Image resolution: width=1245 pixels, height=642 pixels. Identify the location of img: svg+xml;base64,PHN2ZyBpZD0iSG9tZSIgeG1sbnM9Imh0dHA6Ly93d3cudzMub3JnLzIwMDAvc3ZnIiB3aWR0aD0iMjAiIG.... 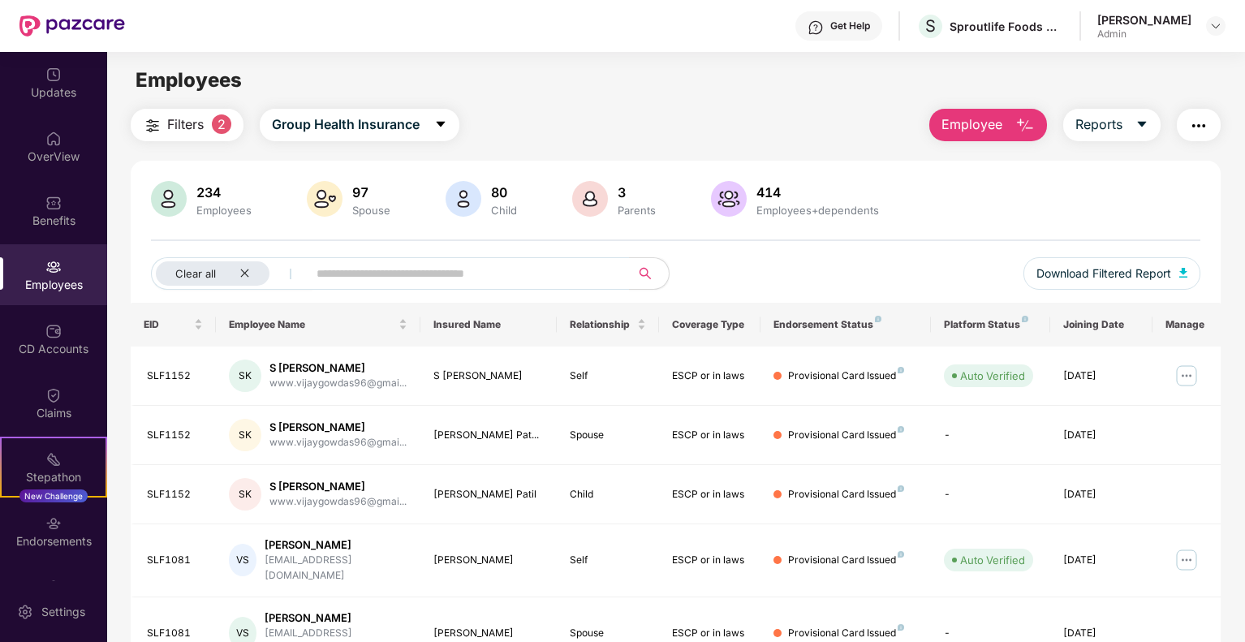
(54, 139).